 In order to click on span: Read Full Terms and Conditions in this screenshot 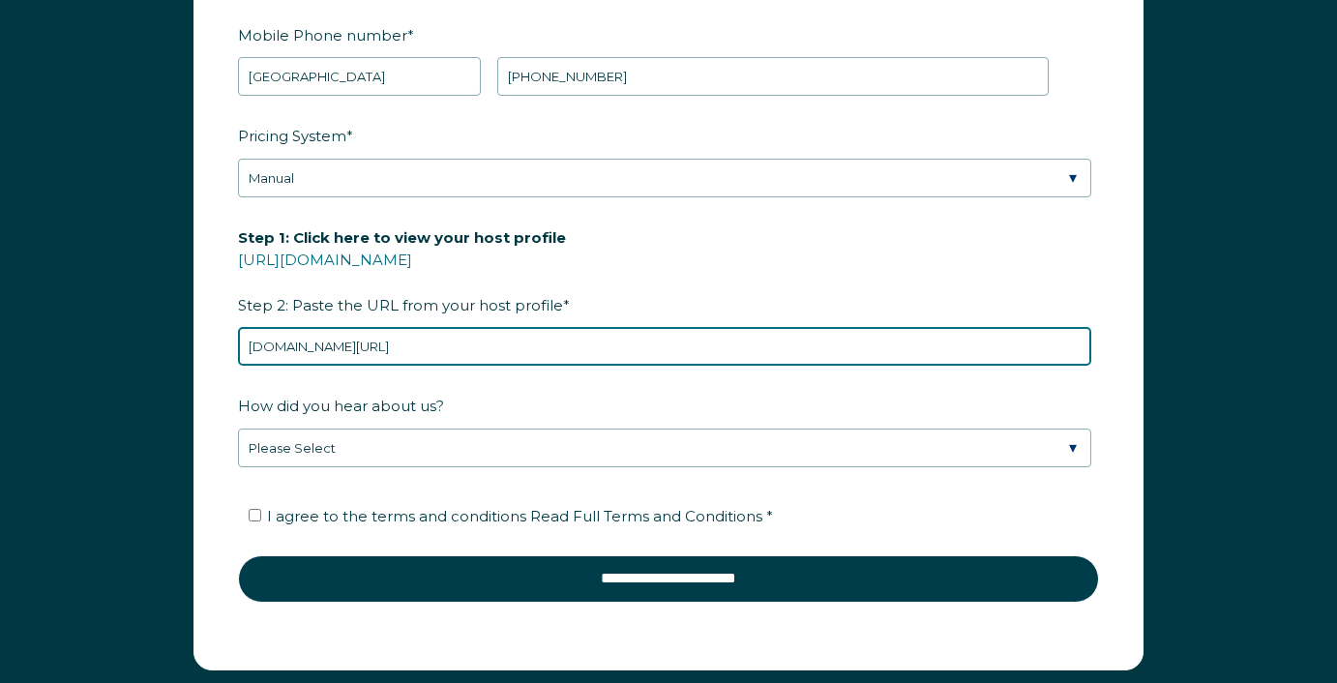, I will do `click(646, 516)`.